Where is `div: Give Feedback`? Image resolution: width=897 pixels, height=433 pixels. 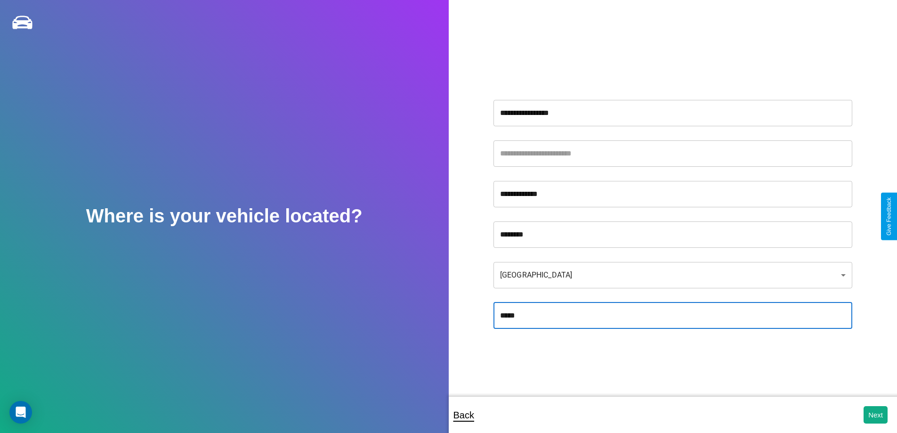 div: Give Feedback is located at coordinates (889, 216).